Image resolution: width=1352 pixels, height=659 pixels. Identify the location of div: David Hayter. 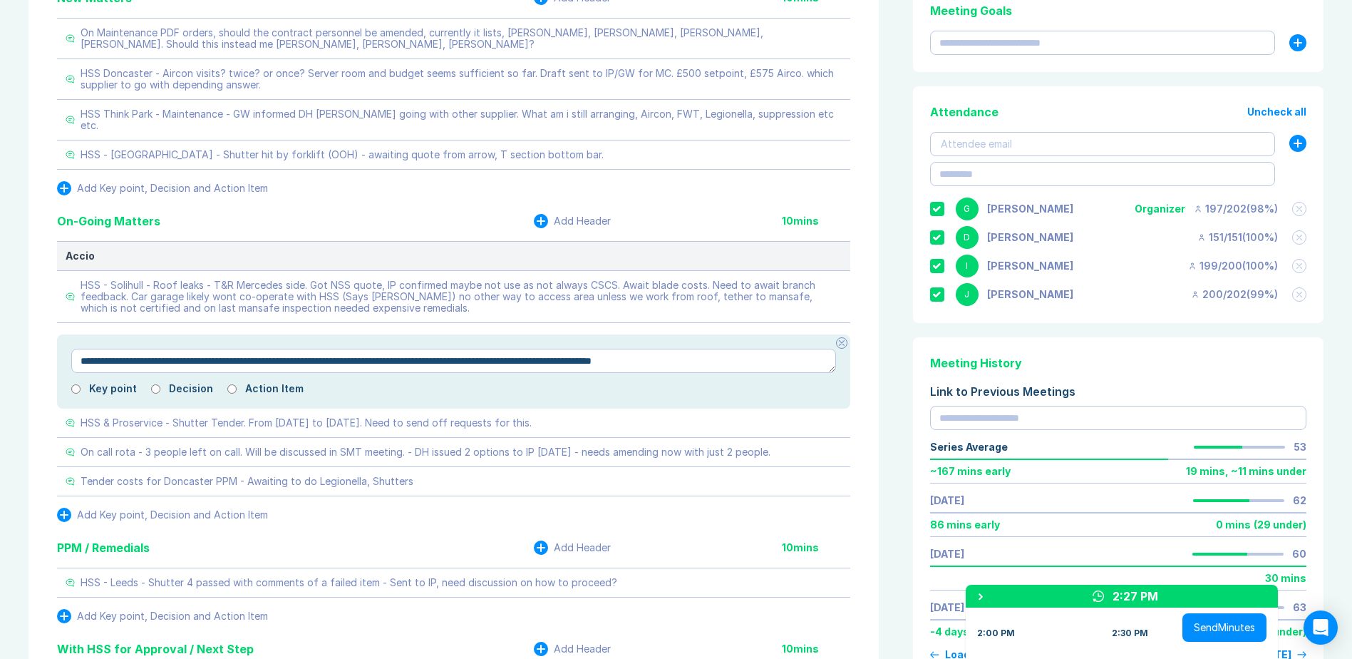
(1030, 237).